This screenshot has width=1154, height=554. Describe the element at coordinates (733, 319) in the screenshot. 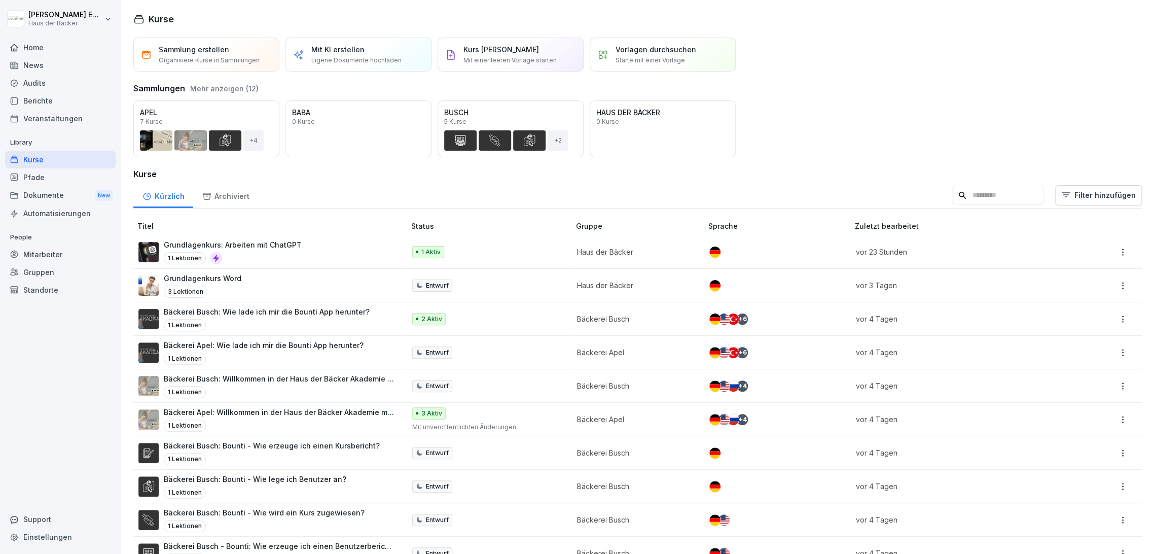

I see `img: tr.svg` at that location.